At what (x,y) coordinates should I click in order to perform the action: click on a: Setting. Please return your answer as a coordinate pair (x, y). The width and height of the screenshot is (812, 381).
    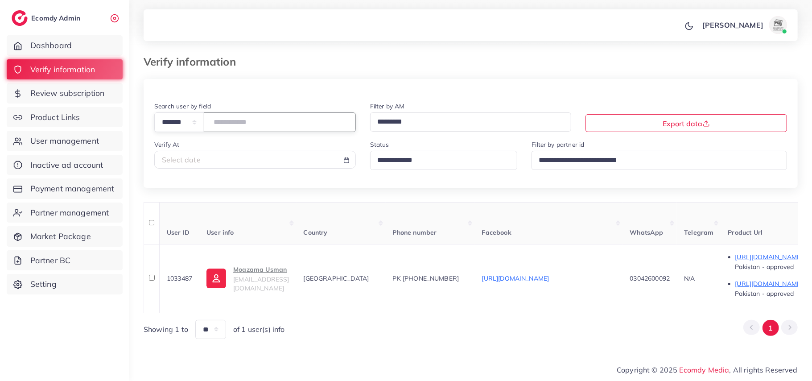
    Looking at the image, I should click on (65, 284).